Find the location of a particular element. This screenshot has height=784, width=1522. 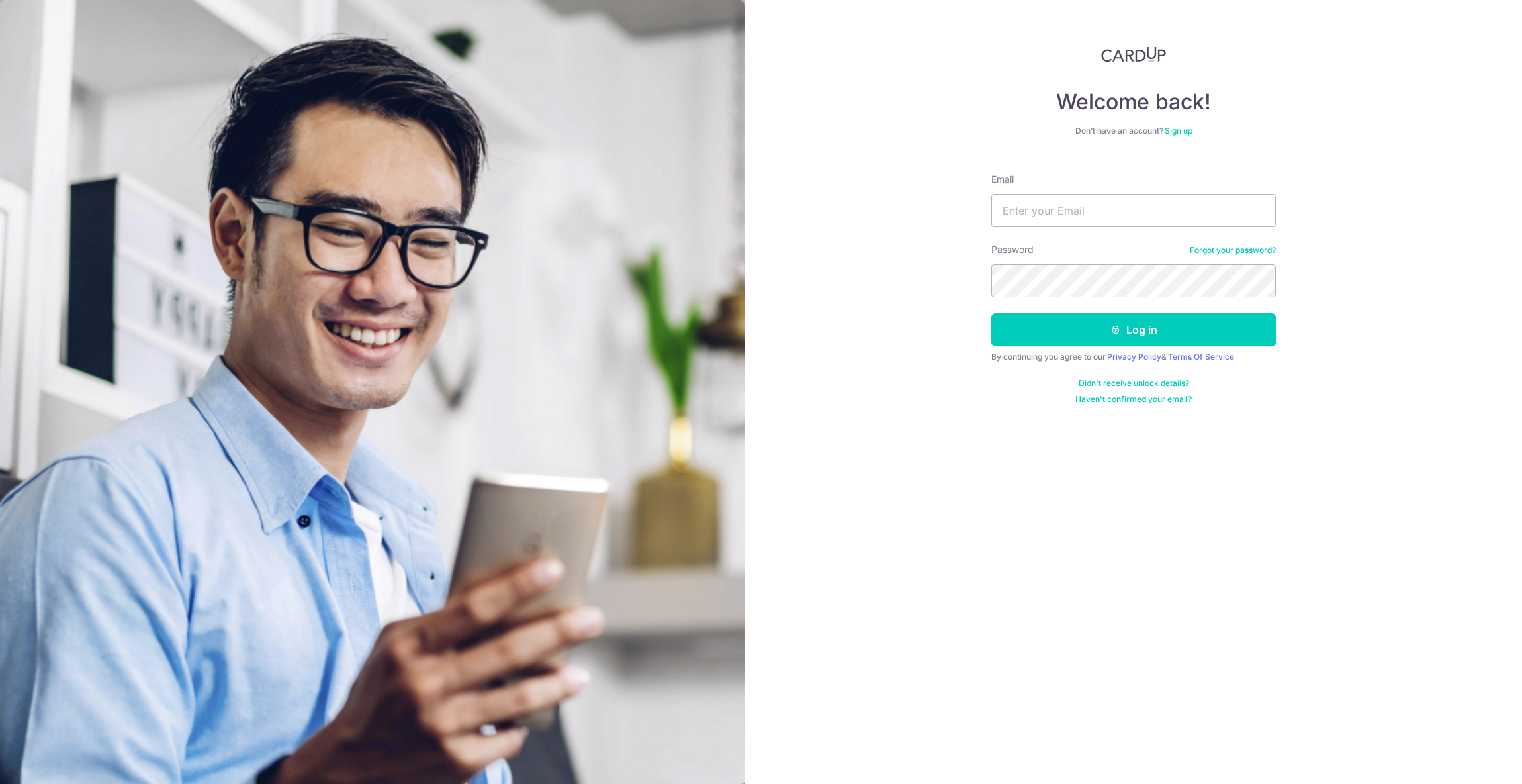

a: Didn't receive unlock details? is located at coordinates (1134, 383).